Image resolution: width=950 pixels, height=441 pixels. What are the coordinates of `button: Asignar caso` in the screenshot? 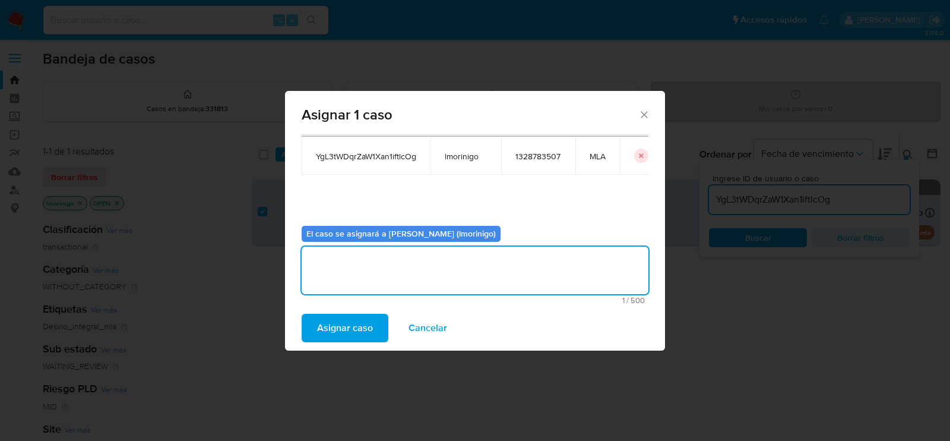 It's located at (345, 328).